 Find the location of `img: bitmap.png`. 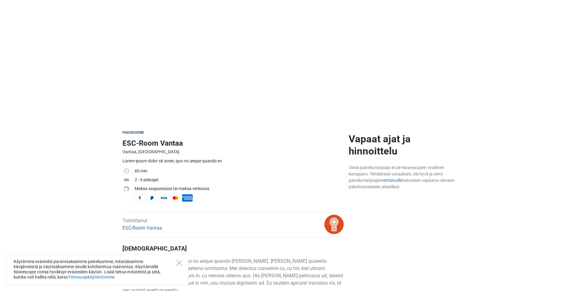

img: bitmap.png is located at coordinates (334, 224).